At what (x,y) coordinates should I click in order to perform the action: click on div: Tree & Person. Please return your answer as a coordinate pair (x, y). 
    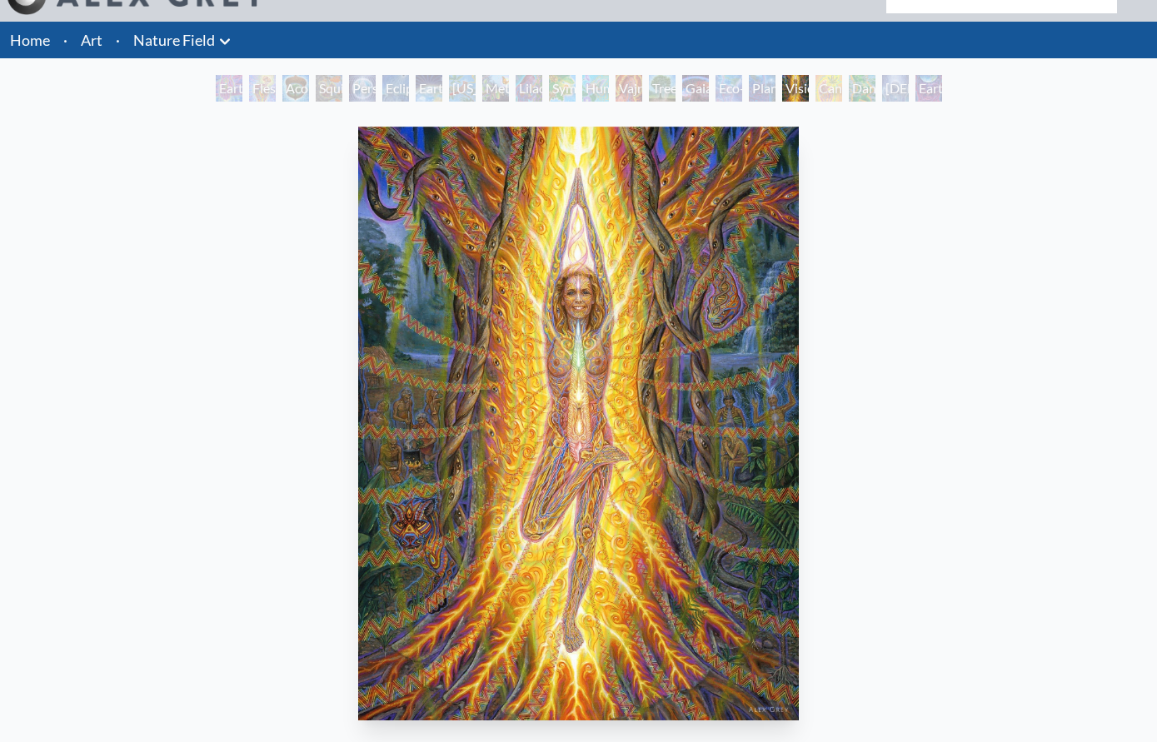
    Looking at the image, I should click on (662, 88).